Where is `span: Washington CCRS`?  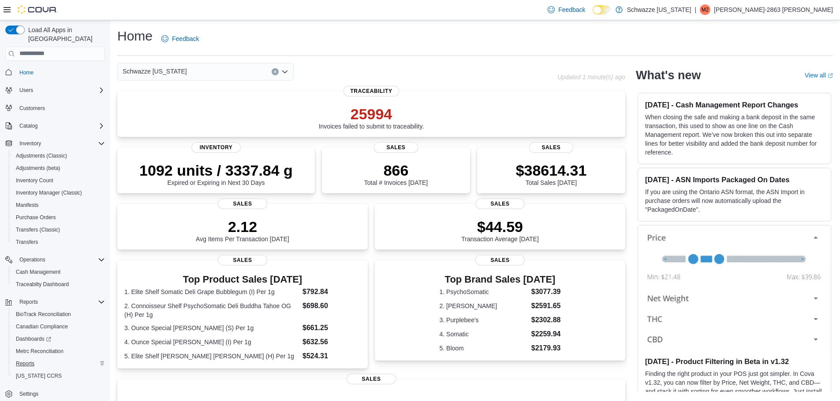
span: Washington CCRS is located at coordinates (59, 376).